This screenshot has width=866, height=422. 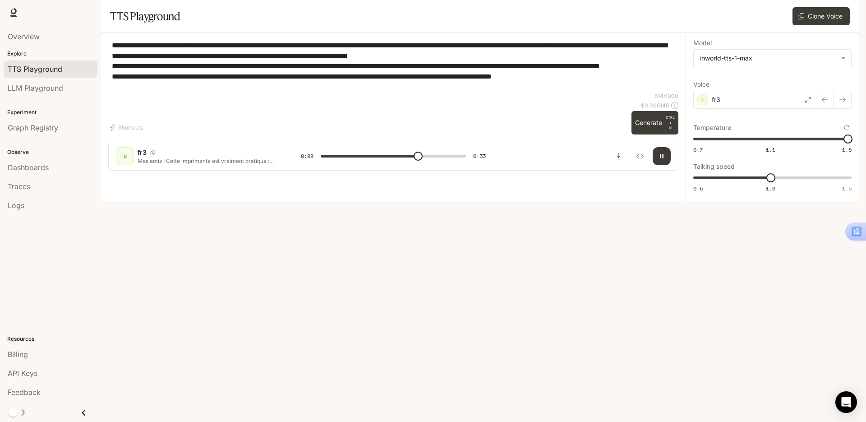 What do you see at coordinates (770, 188) in the screenshot?
I see `span: 1.0` at bounding box center [770, 188].